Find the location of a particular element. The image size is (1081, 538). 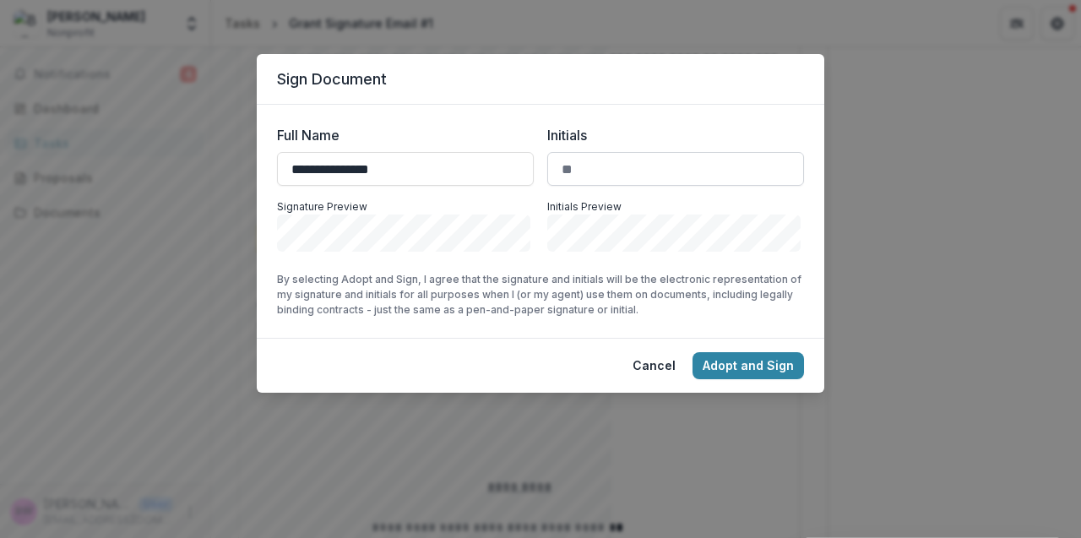

label: Full Name is located at coordinates (400, 135).